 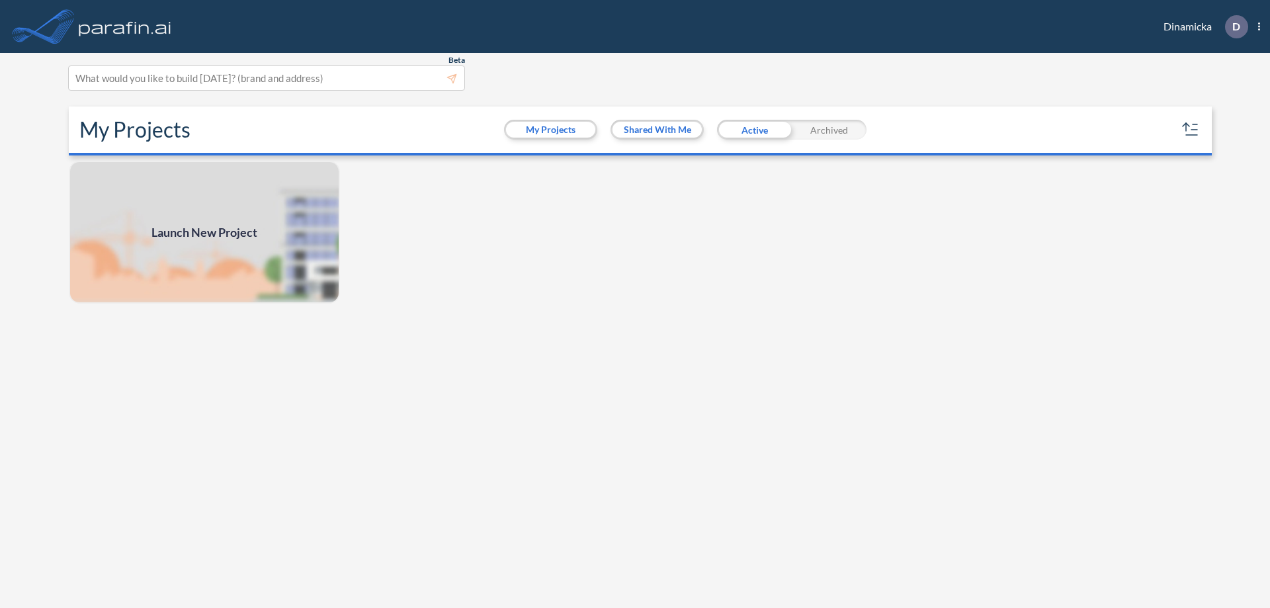 What do you see at coordinates (1202, 26) in the screenshot?
I see `div: Dinamicka` at bounding box center [1202, 26].